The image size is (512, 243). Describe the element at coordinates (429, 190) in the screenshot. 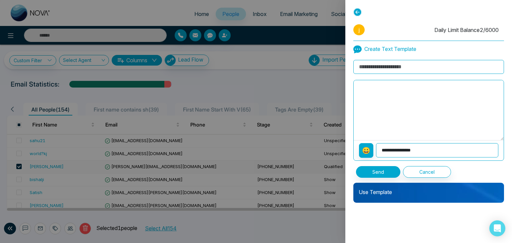

I see `p: Use Template` at that location.